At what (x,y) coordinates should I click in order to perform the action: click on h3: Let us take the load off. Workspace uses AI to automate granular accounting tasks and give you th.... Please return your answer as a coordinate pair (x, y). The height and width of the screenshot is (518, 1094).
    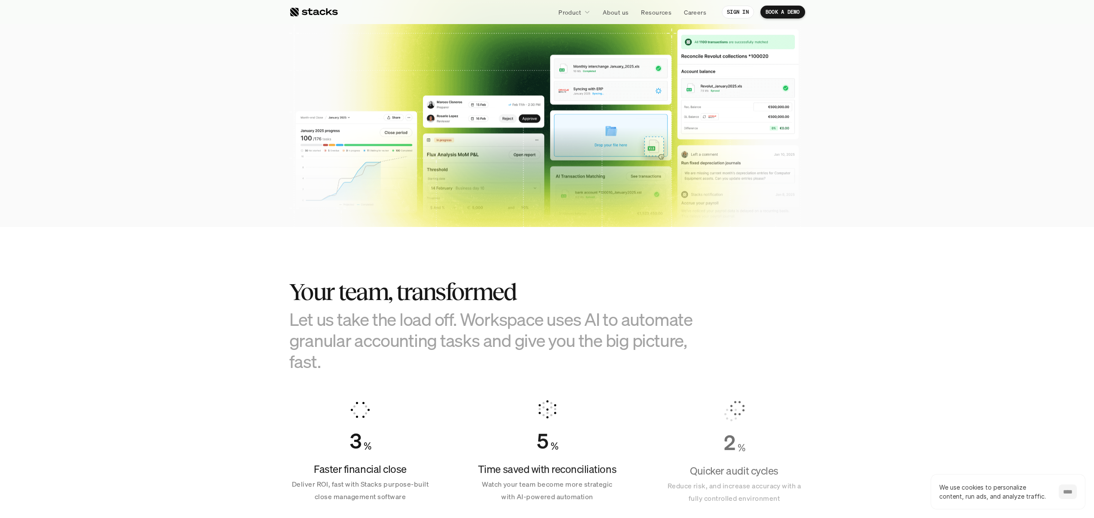
    Looking at the image, I should click on (504, 340).